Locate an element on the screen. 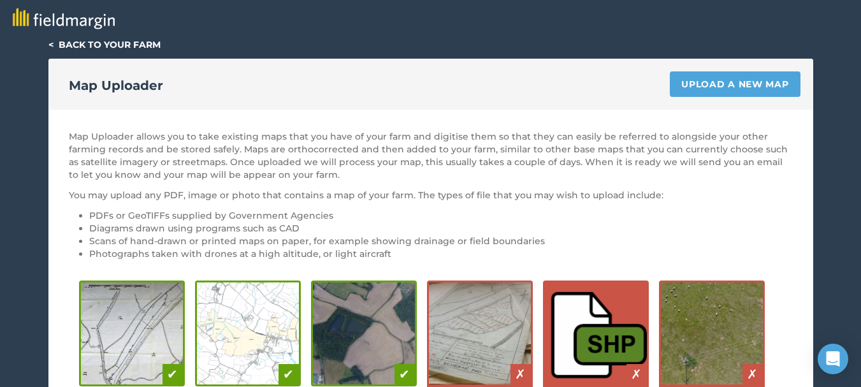 Image resolution: width=861 pixels, height=387 pixels. p: You may upload any PDF, image or photo that contains a map of your farm. The types of file that y... is located at coordinates (431, 195).